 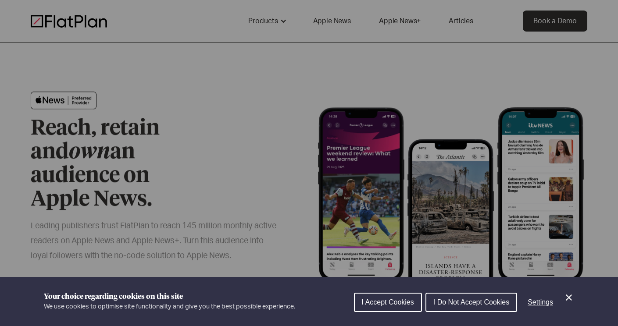 I want to click on button: Settings, so click(x=540, y=303).